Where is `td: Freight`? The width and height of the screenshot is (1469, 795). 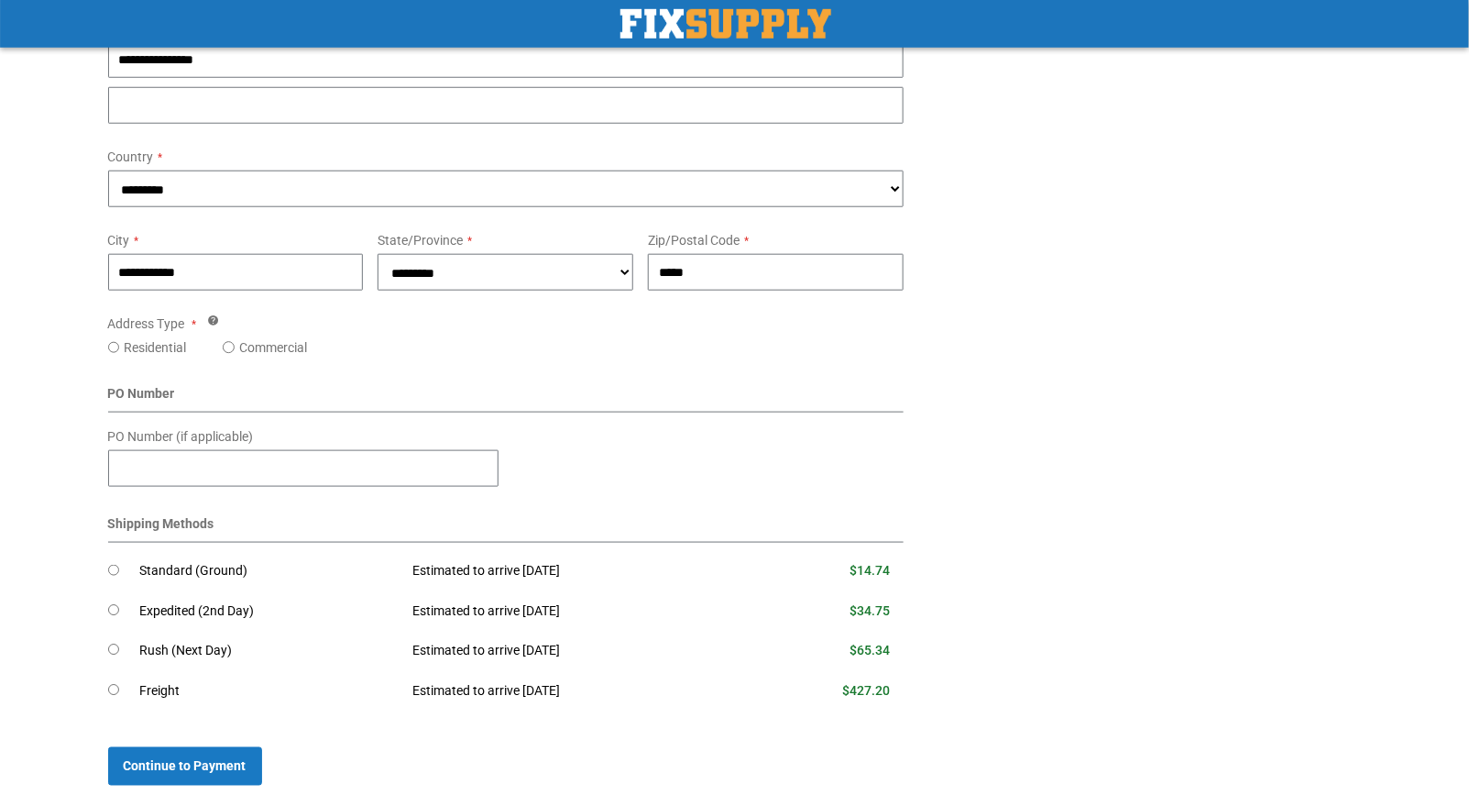
td: Freight is located at coordinates (269, 690).